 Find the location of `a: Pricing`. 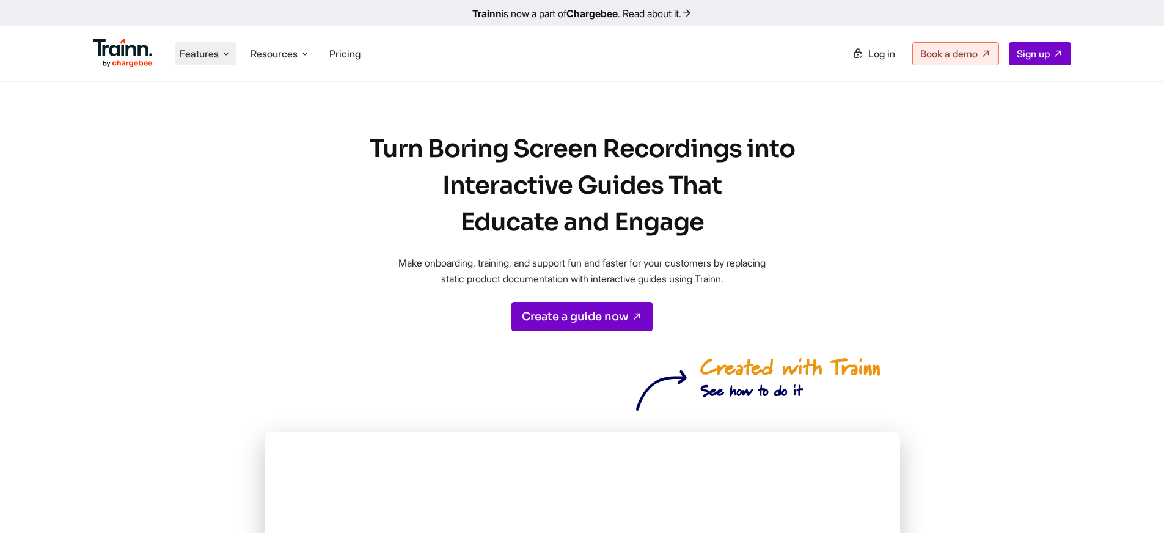

a: Pricing is located at coordinates (345, 54).